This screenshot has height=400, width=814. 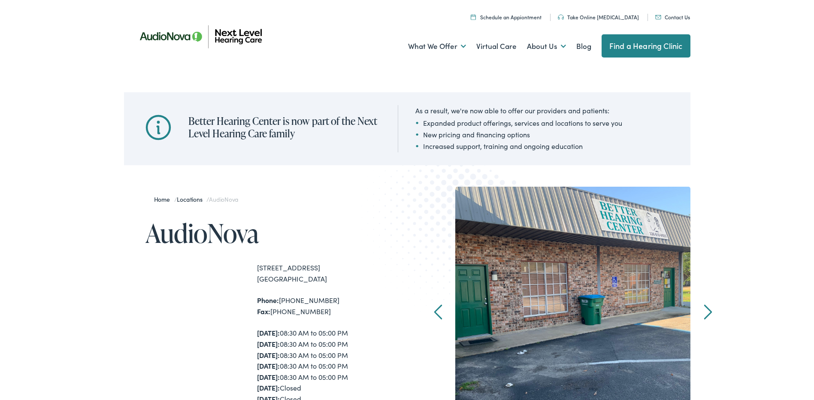 I want to click on li: Increased support, training and ongoing education, so click(x=519, y=146).